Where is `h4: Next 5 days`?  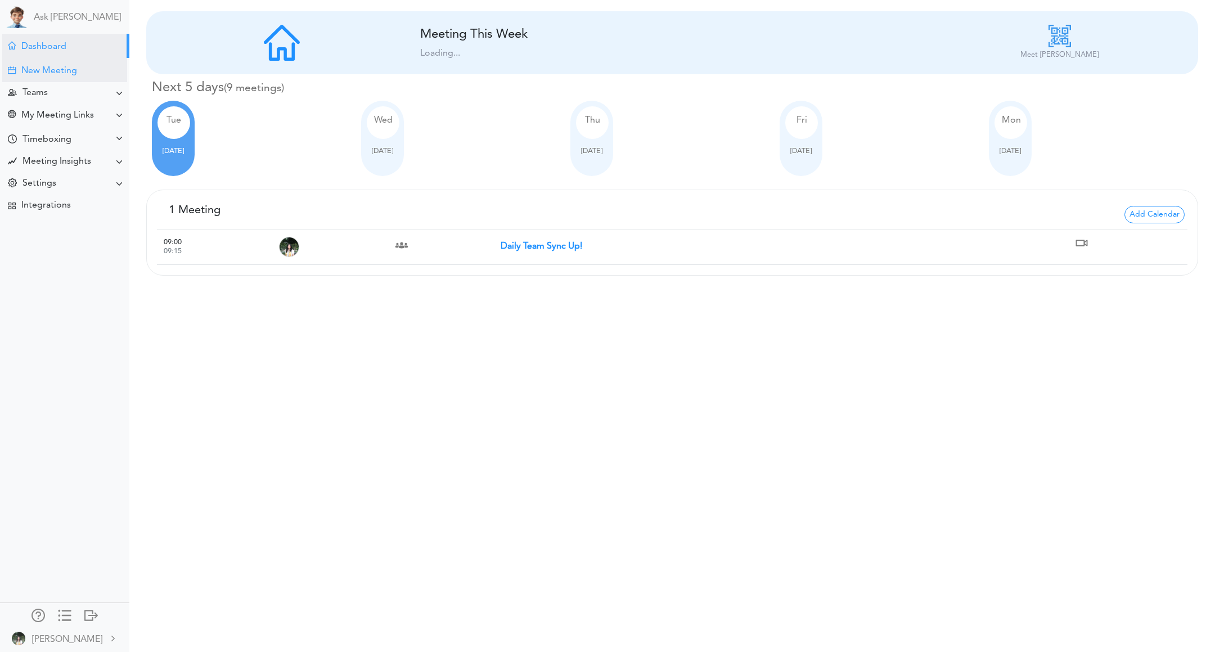 h4: Next 5 days is located at coordinates (675, 88).